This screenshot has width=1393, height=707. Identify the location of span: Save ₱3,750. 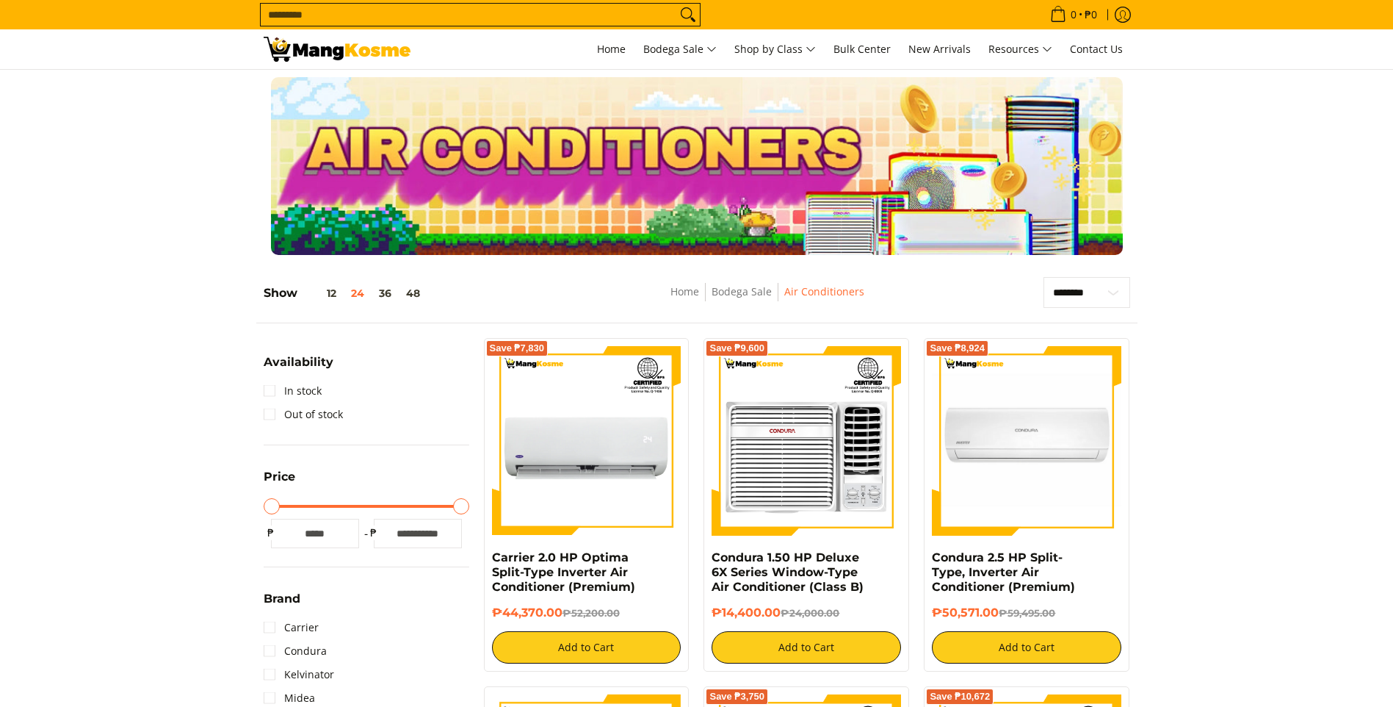
(737, 696).